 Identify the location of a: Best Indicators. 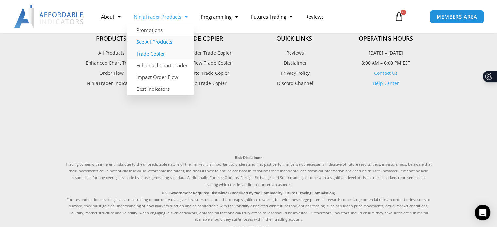
(160, 89).